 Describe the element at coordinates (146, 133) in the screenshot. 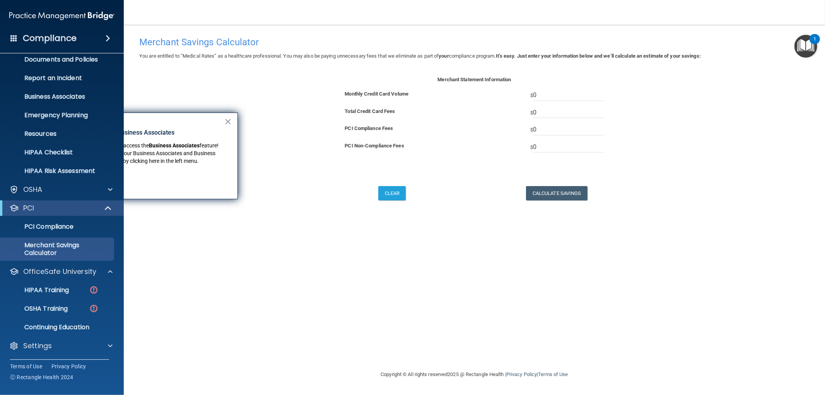

I see `p: New Location for Business Associates` at that location.